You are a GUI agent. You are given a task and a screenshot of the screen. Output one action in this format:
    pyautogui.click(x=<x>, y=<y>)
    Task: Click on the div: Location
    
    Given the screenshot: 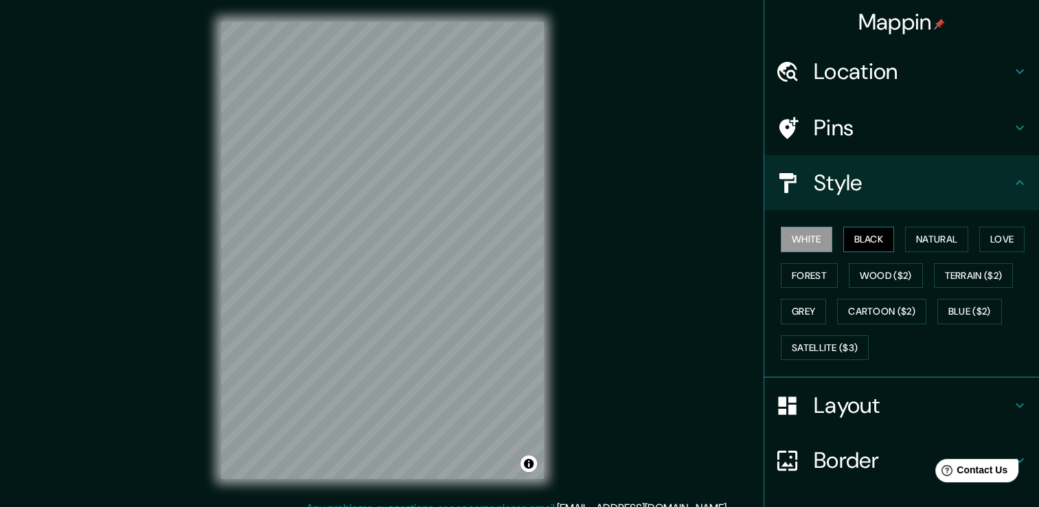 What is the action you would take?
    pyautogui.click(x=902, y=71)
    